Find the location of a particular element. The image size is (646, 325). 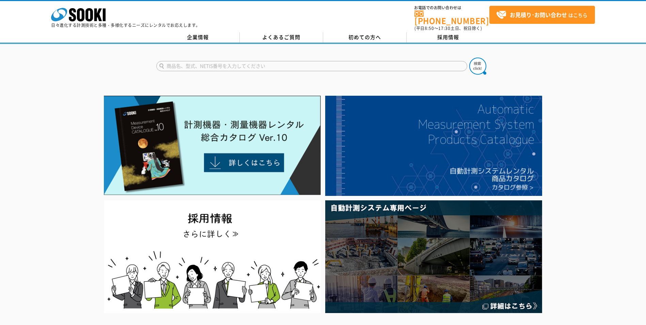

strong: お見積り･お問い合わせ is located at coordinates (538, 15).